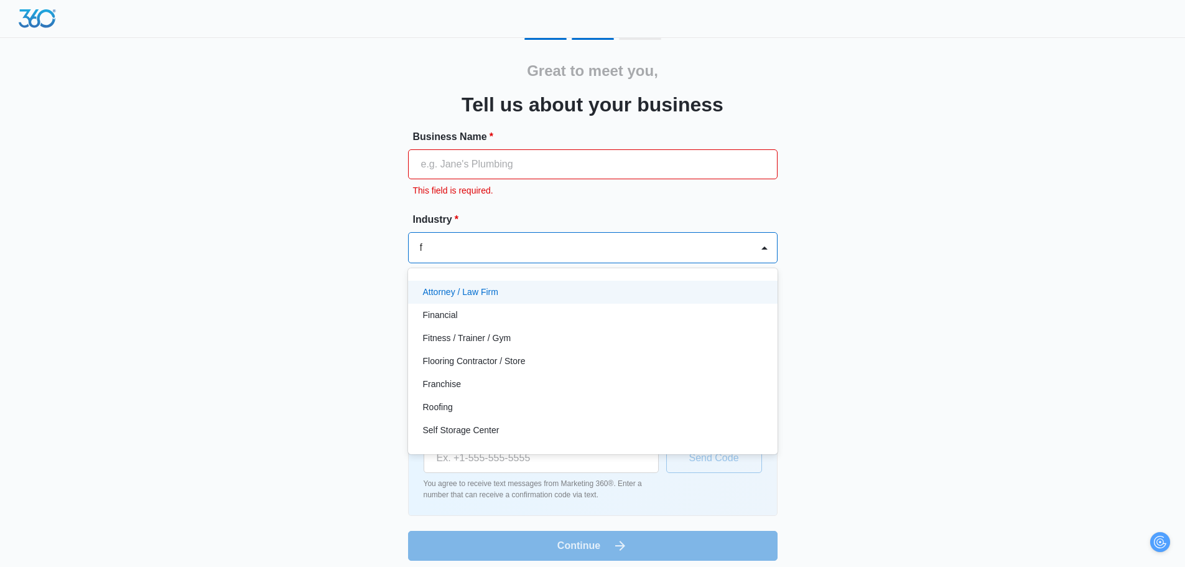 Image resolution: width=1185 pixels, height=567 pixels. Describe the element at coordinates (593, 164) in the screenshot. I see `input: e.g. Jane's Plumbing` at that location.